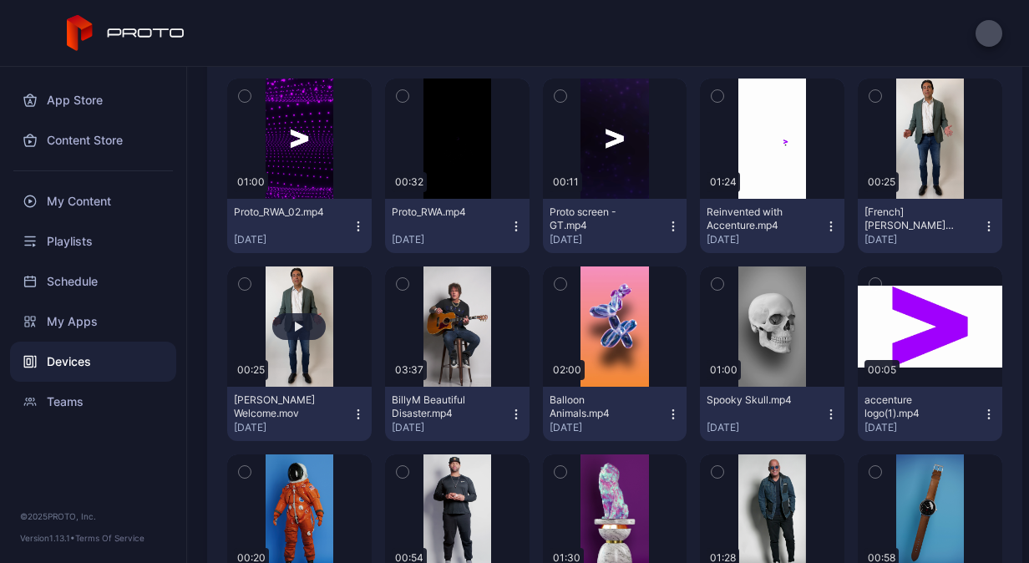 This screenshot has width=1029, height=563. Describe the element at coordinates (280, 407) in the screenshot. I see `div: Ravi Welcome.mov` at that location.